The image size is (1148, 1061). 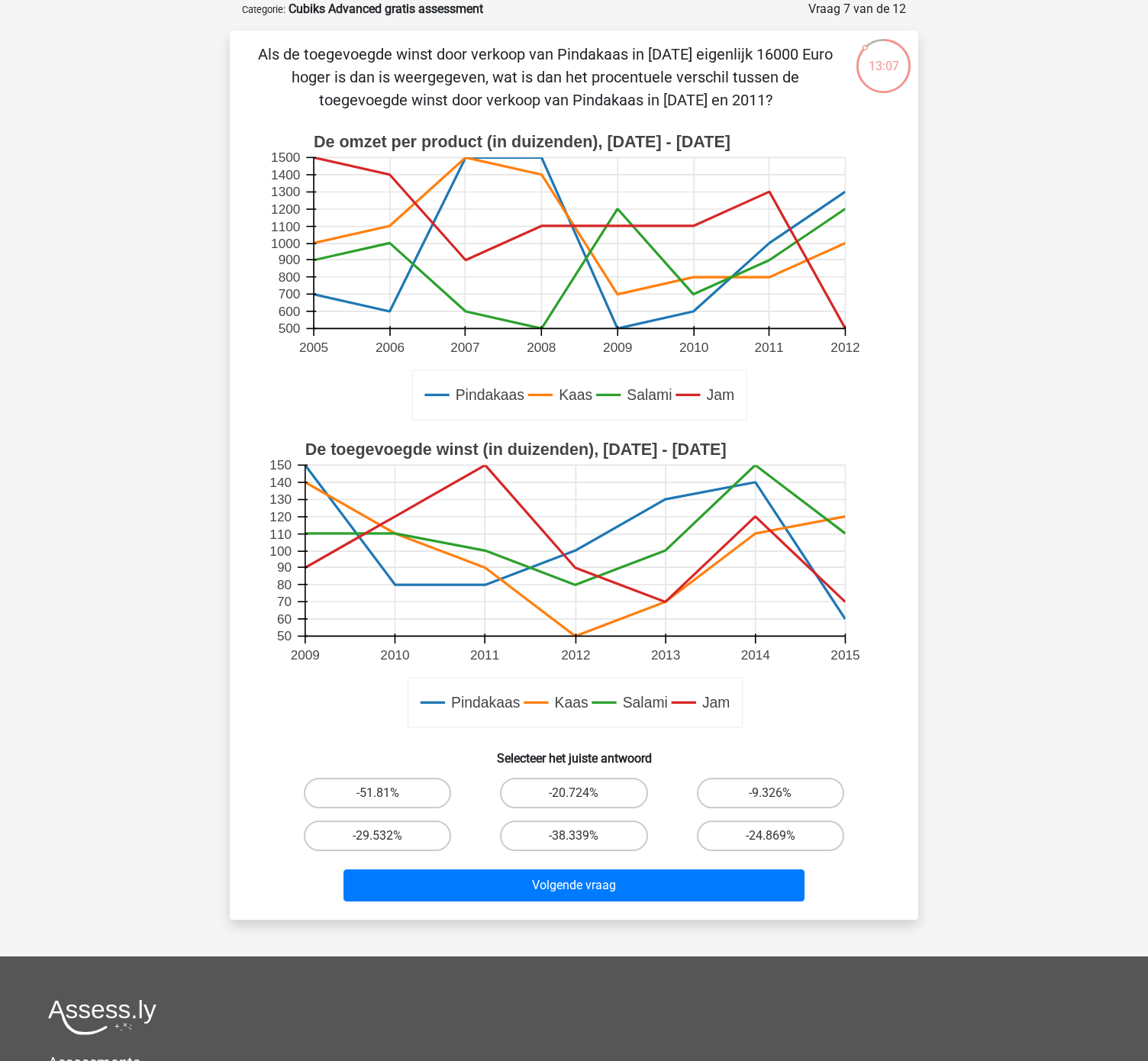 What do you see at coordinates (286, 243) in the screenshot?
I see `text: 1000` at bounding box center [286, 243].